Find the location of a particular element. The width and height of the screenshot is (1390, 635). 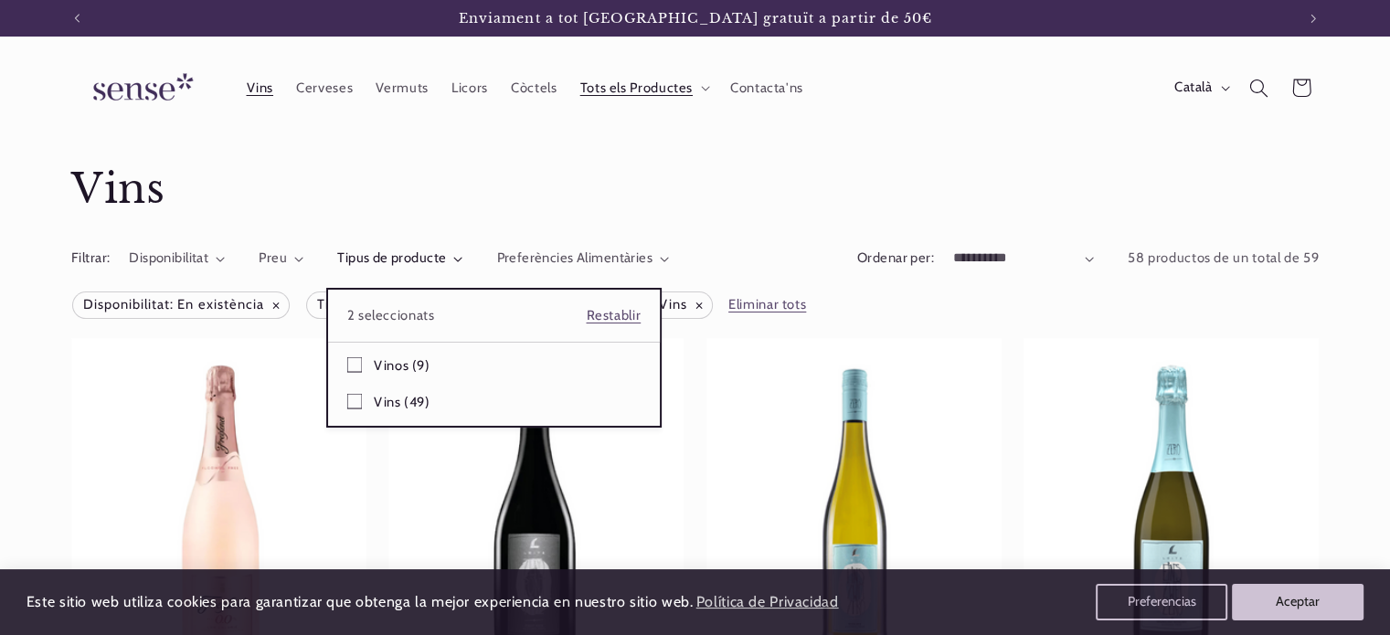

span: Vinos (9) is located at coordinates (402, 366).